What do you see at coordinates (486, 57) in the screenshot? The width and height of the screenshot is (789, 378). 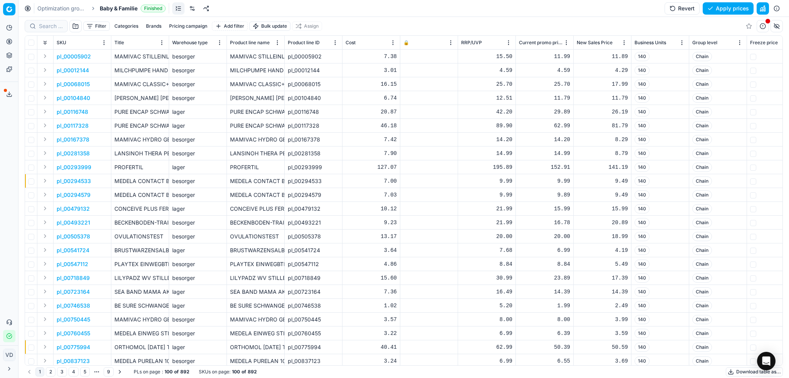 I see `div: 15.50` at bounding box center [486, 57].